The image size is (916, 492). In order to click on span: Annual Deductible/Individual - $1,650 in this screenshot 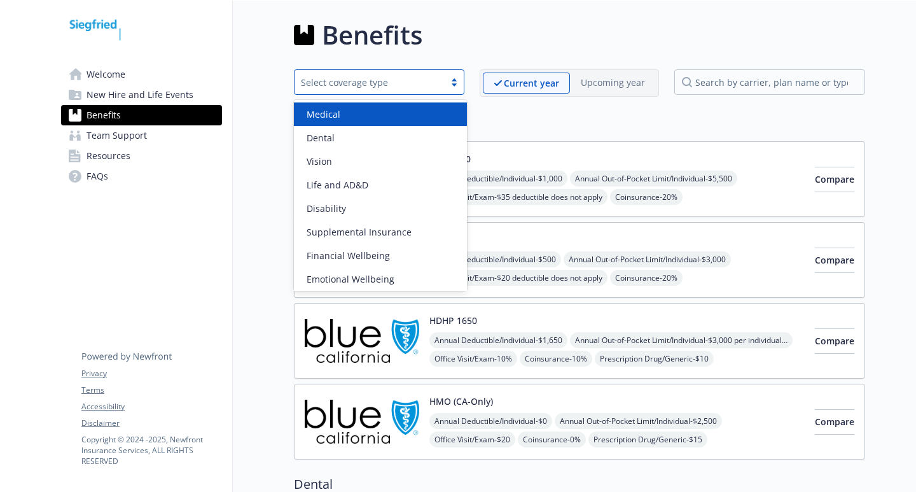, I will do `click(498, 340)`.